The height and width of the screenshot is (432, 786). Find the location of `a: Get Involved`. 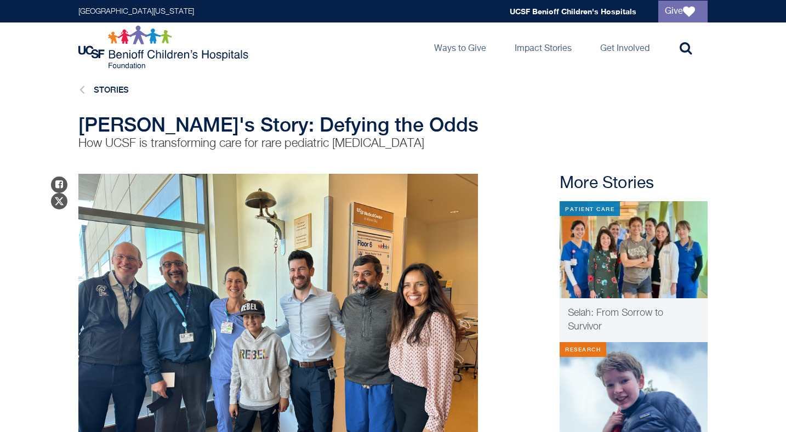

a: Get Involved is located at coordinates (625, 47).